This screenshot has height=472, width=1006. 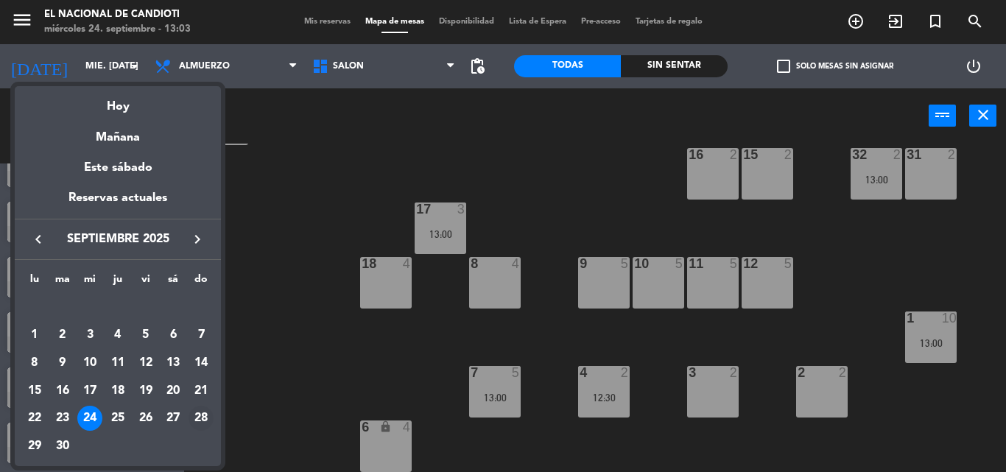 I want to click on th: sábado, so click(x=174, y=282).